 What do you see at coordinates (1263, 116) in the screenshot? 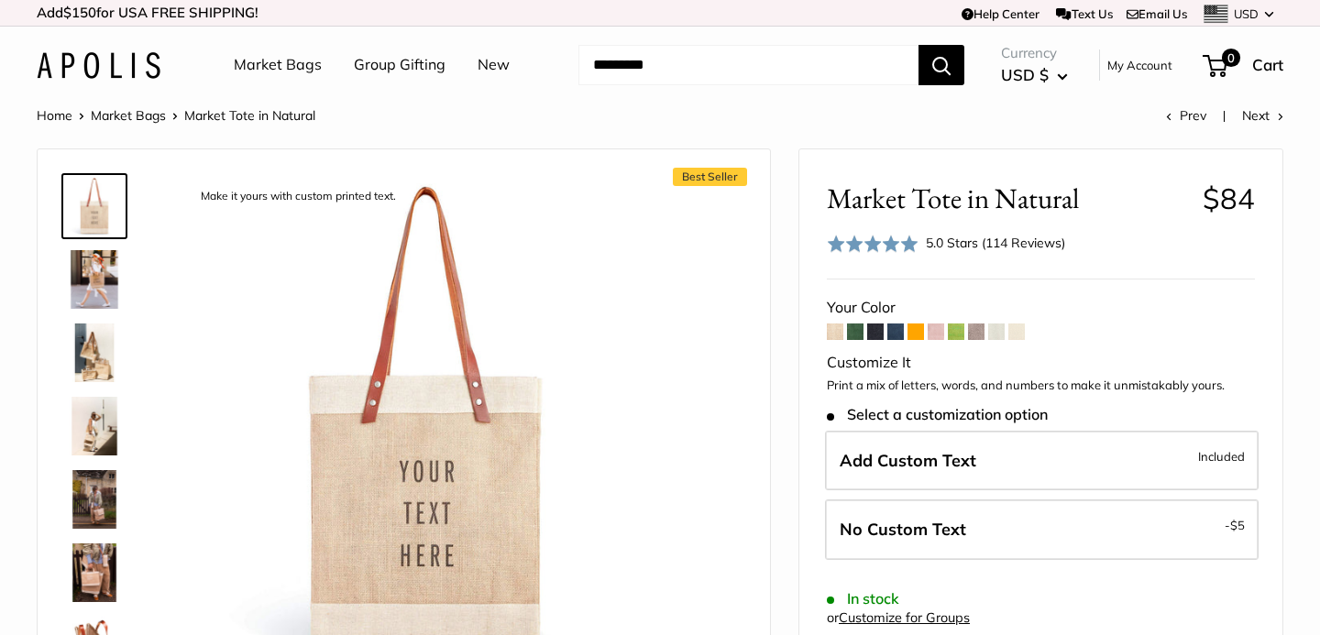
I see `a: Next` at bounding box center [1263, 116].